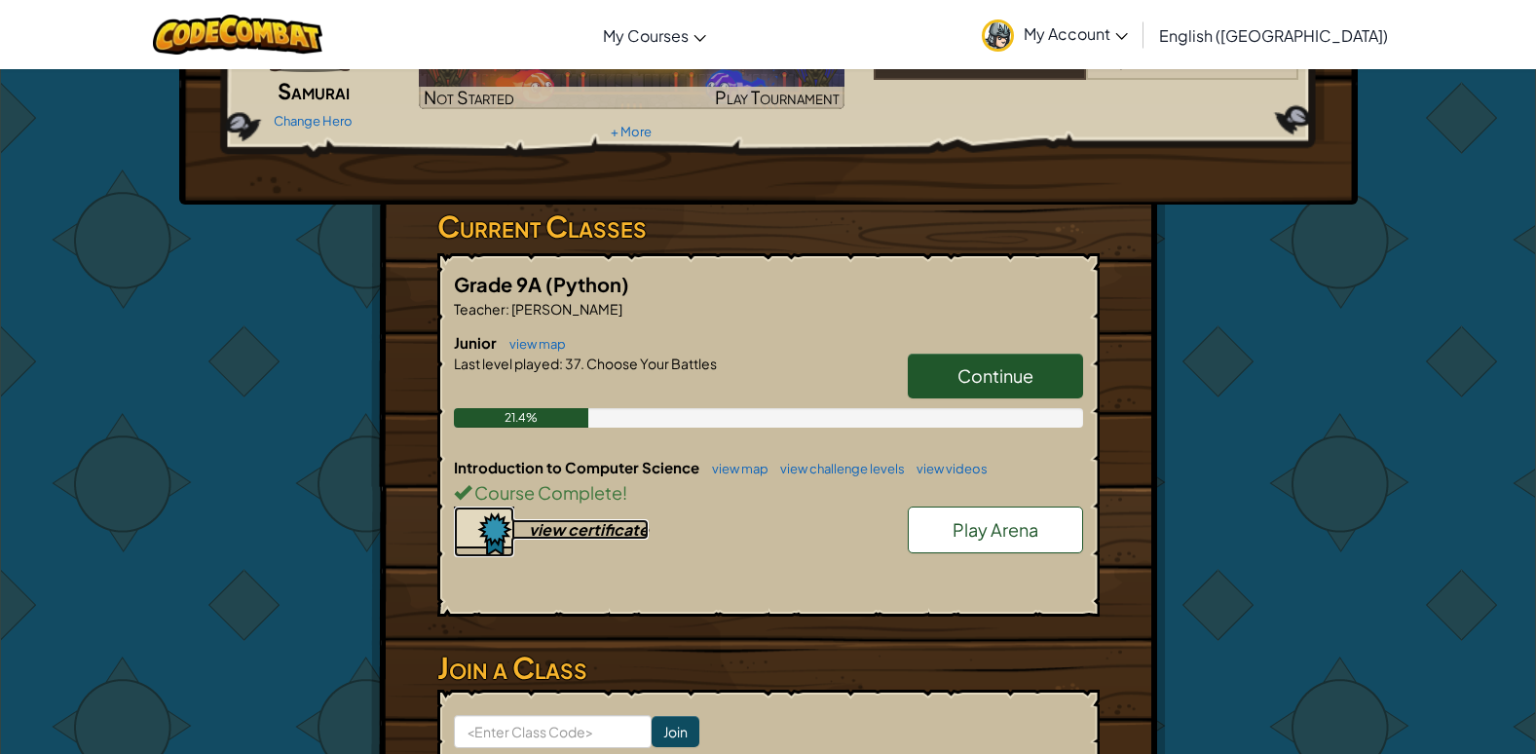  I want to click on input: Join, so click(675, 731).